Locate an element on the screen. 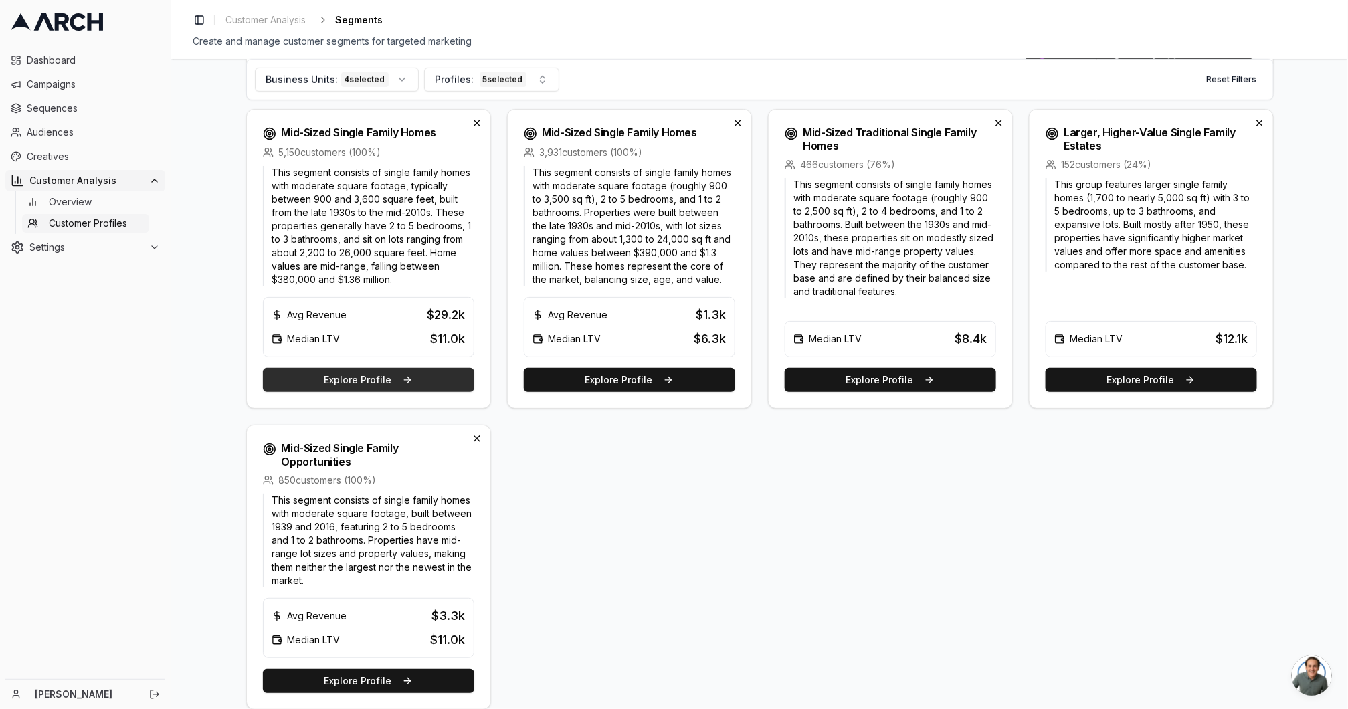 The height and width of the screenshot is (709, 1348). span: 3,931 customers ( 100 %) is located at coordinates (591, 153).